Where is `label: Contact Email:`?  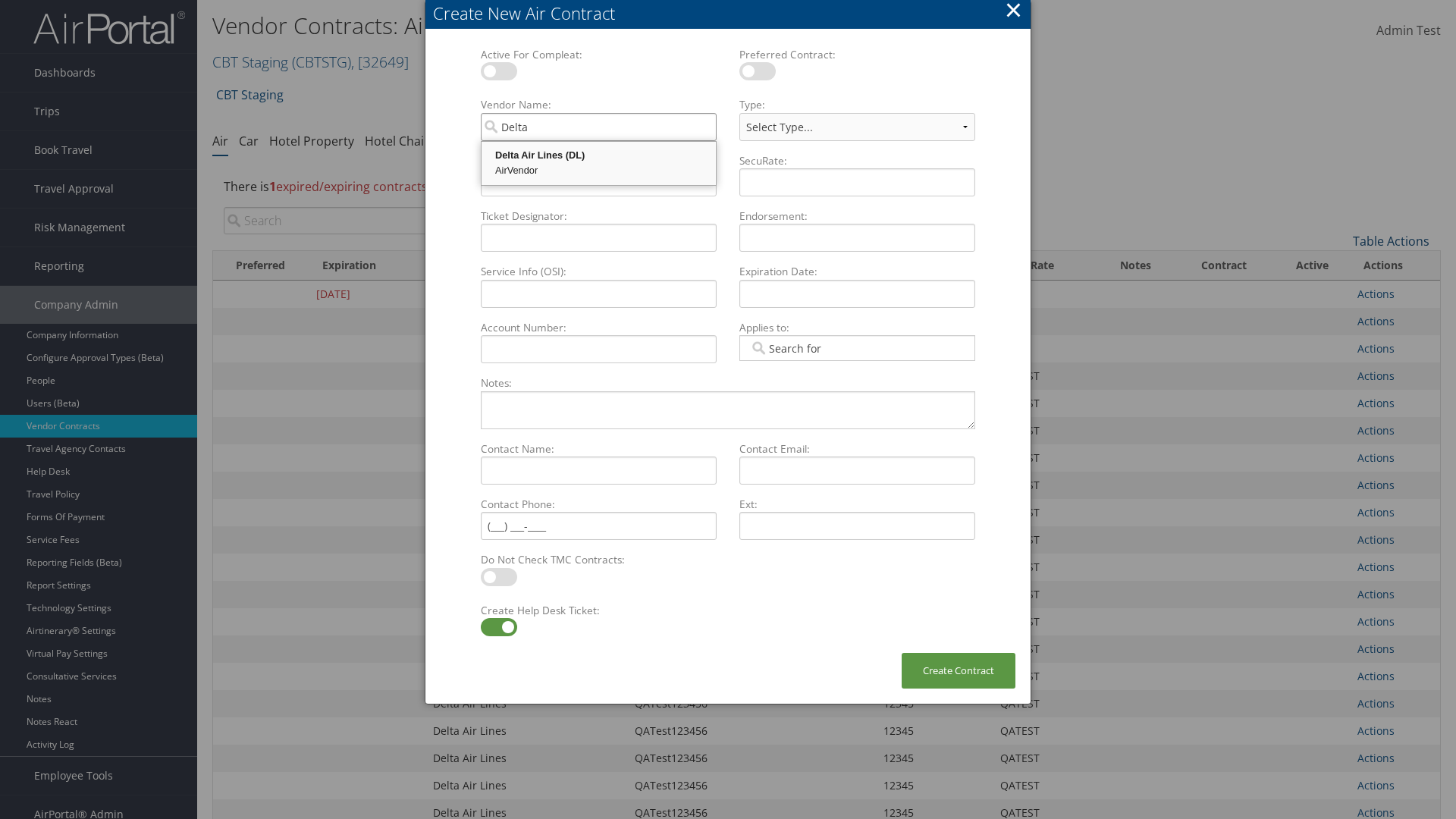
label: Contact Email: is located at coordinates (856, 449).